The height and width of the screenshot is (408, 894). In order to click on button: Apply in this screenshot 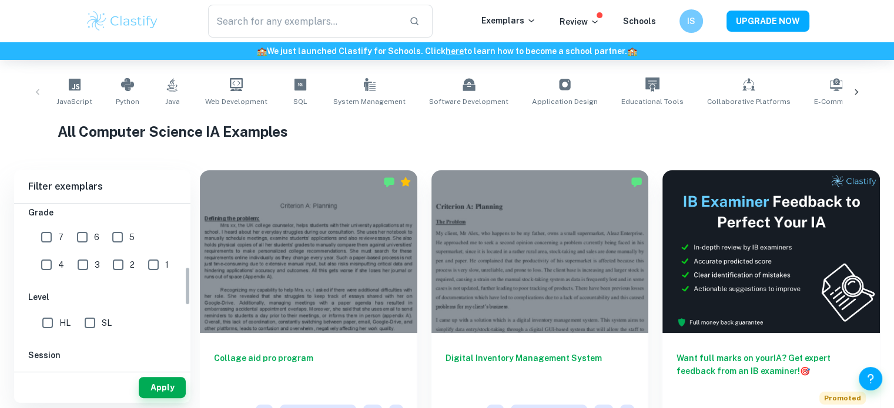, I will do `click(162, 388)`.